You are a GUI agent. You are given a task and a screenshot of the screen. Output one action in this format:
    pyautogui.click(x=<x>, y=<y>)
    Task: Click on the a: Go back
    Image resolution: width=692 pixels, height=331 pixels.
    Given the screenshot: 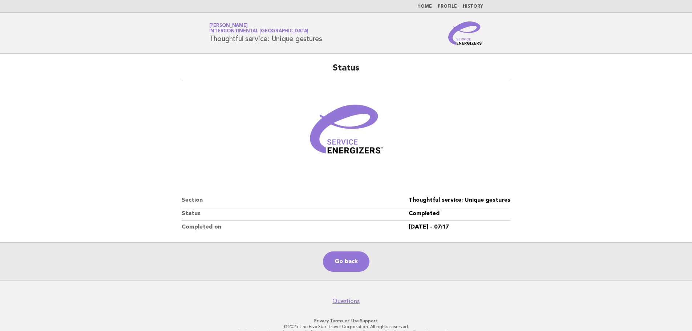 What is the action you would take?
    pyautogui.click(x=346, y=262)
    